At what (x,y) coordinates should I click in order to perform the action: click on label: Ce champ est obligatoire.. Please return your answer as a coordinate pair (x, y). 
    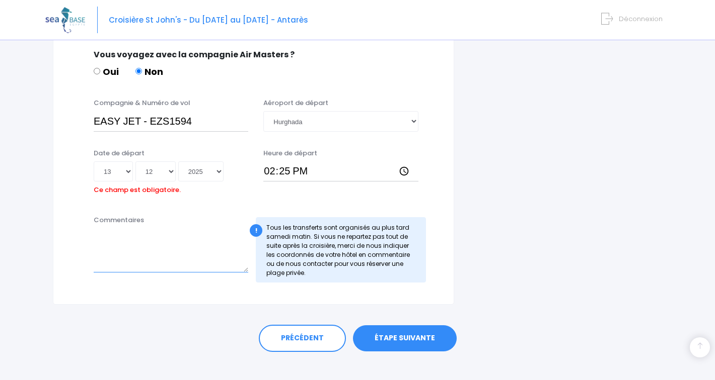
    Looking at the image, I should click on (137, 189).